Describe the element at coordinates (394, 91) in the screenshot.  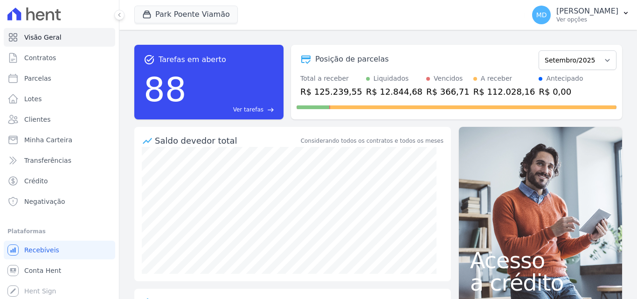
I see `div: R$ 12.844,68` at that location.